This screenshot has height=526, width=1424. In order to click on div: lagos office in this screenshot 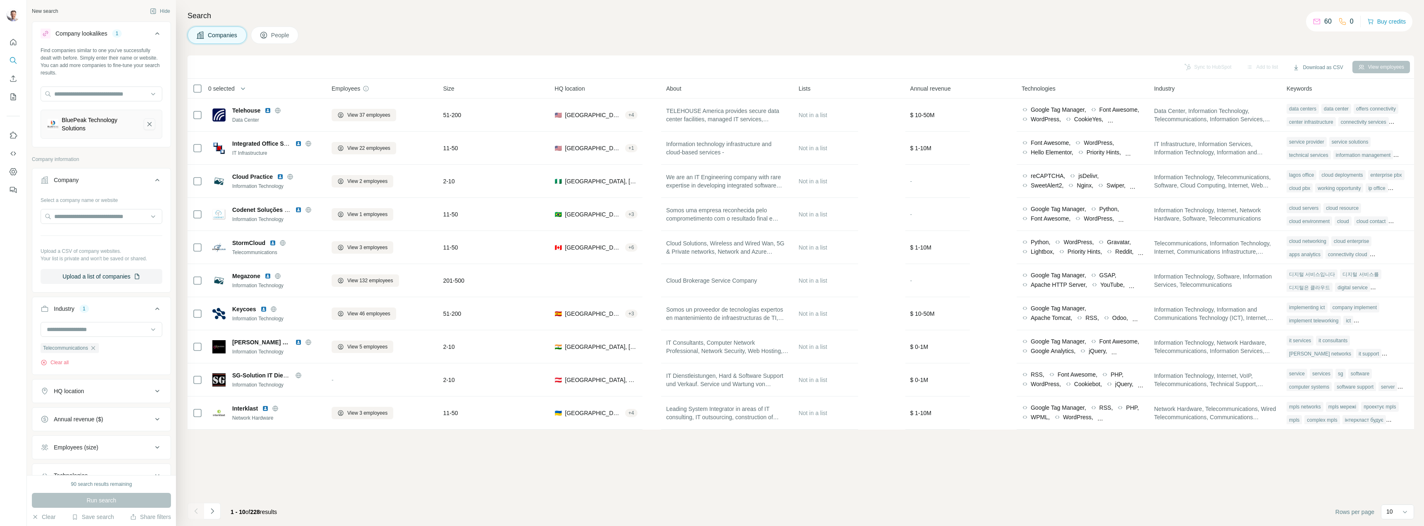, I will do `click(1301, 175)`.